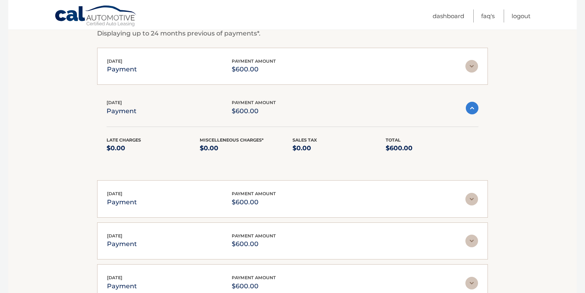 This screenshot has height=293, width=585. What do you see at coordinates (232, 140) in the screenshot?
I see `span: Miscelleneous Charges*` at bounding box center [232, 140].